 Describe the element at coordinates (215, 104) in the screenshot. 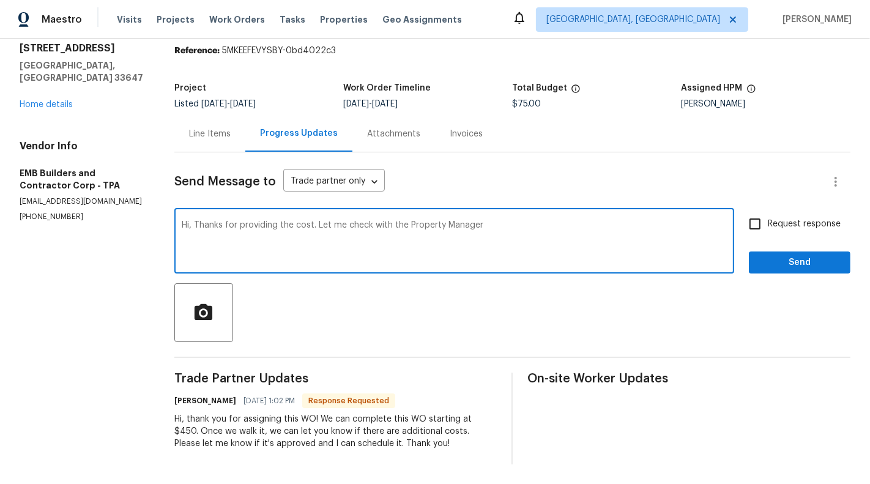

I see `span: Listed` at that location.